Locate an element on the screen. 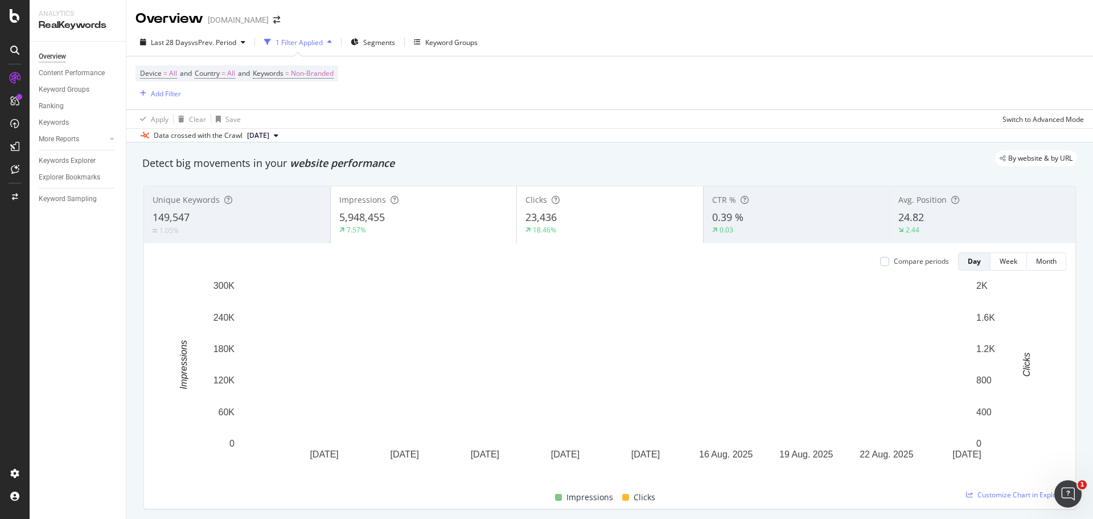 This screenshot has width=1093, height=519. button: Segments is located at coordinates (373, 42).